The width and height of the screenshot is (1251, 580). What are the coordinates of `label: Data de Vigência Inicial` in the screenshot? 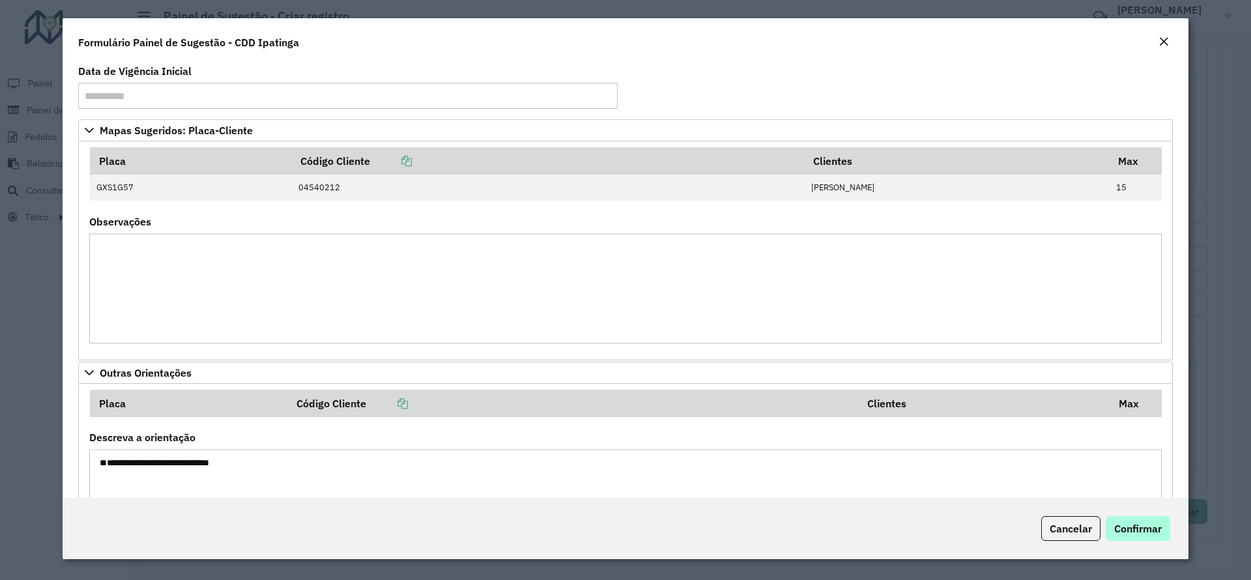 It's located at (135, 71).